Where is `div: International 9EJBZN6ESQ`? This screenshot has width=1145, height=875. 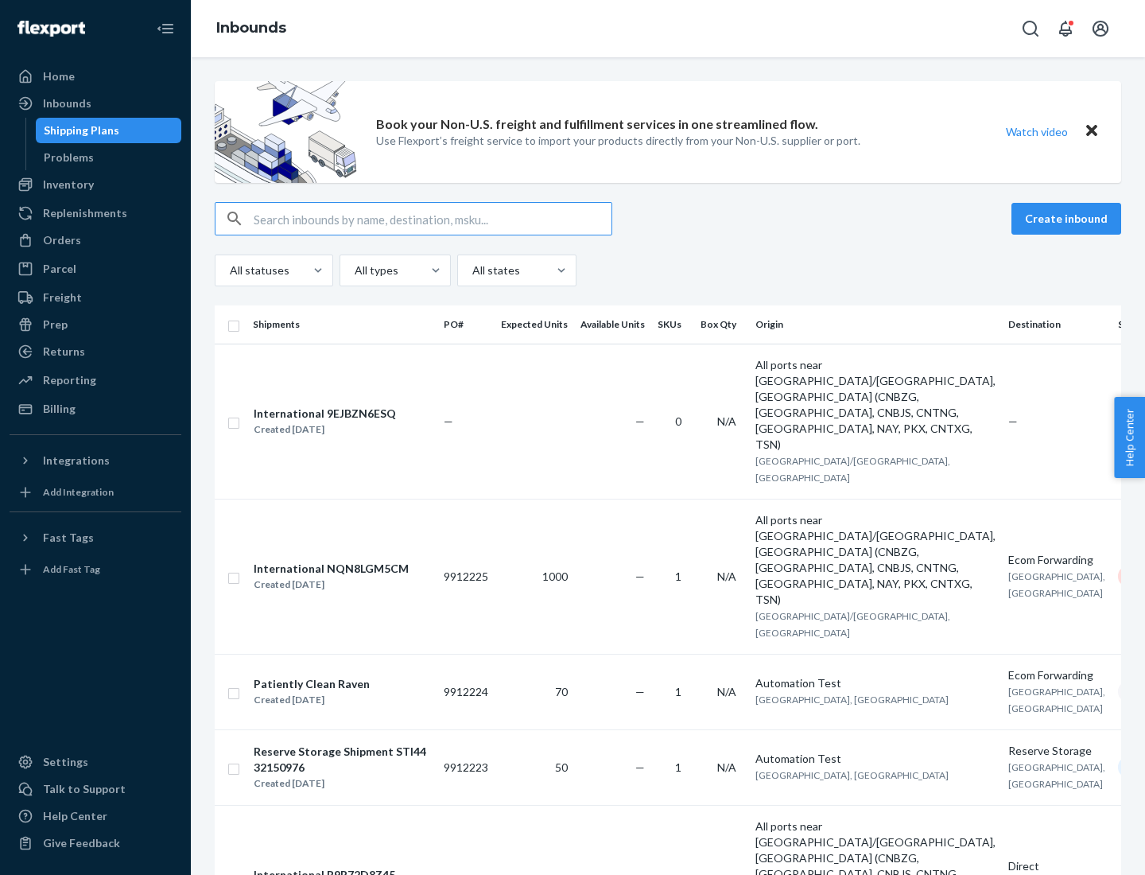 div: International 9EJBZN6ESQ is located at coordinates (324, 413).